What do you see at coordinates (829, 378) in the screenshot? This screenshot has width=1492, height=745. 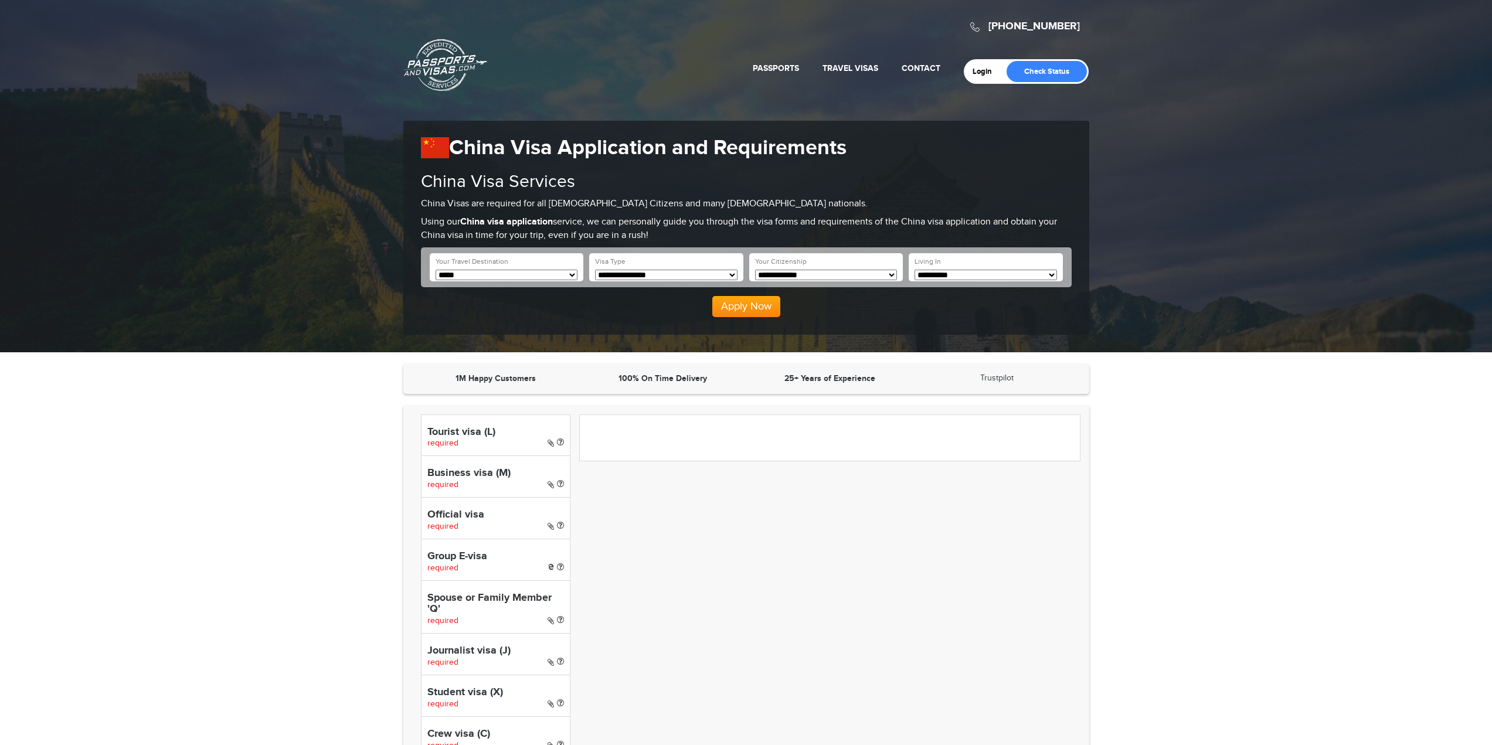 I see `strong: 25+ Years of Experience` at bounding box center [829, 378].